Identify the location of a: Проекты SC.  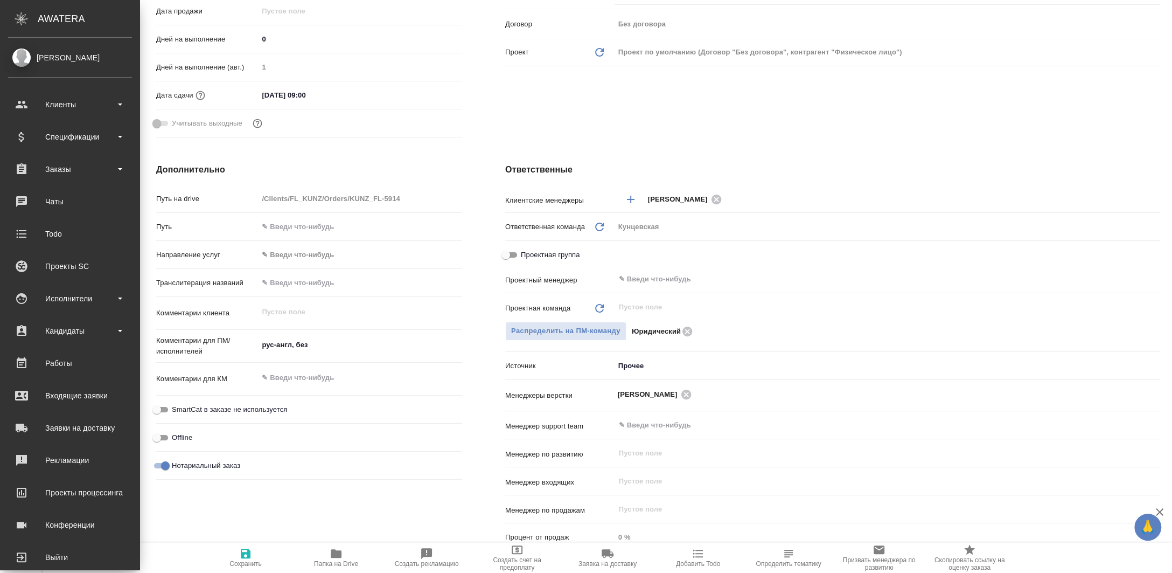
(70, 266).